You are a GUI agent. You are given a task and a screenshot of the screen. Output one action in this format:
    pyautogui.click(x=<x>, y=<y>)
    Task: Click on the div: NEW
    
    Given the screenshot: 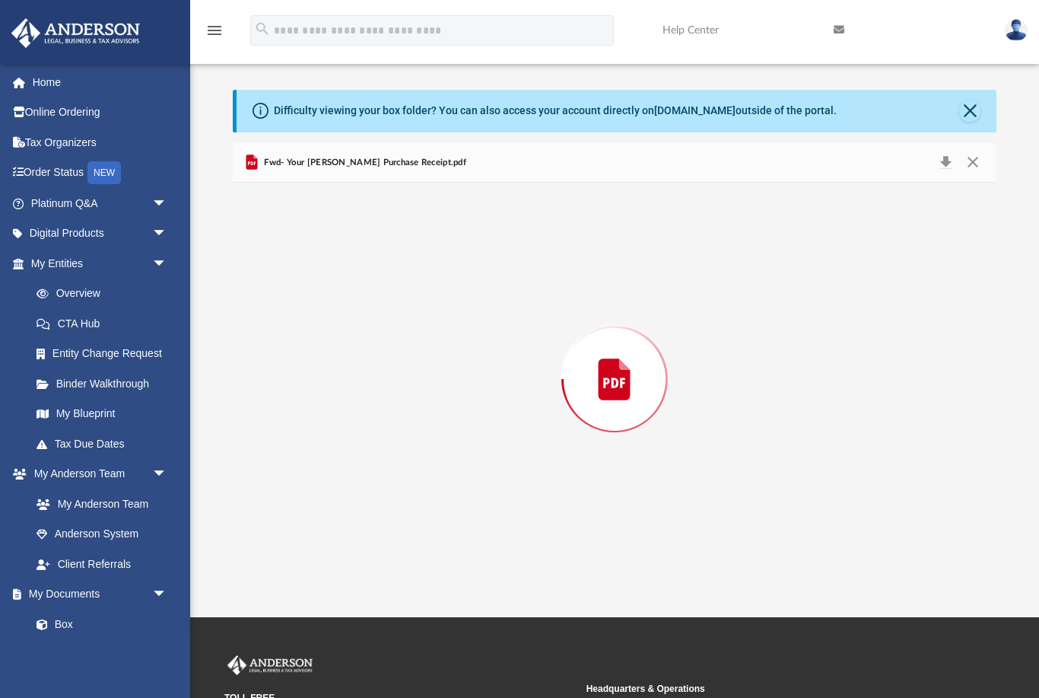 What is the action you would take?
    pyautogui.click(x=104, y=173)
    